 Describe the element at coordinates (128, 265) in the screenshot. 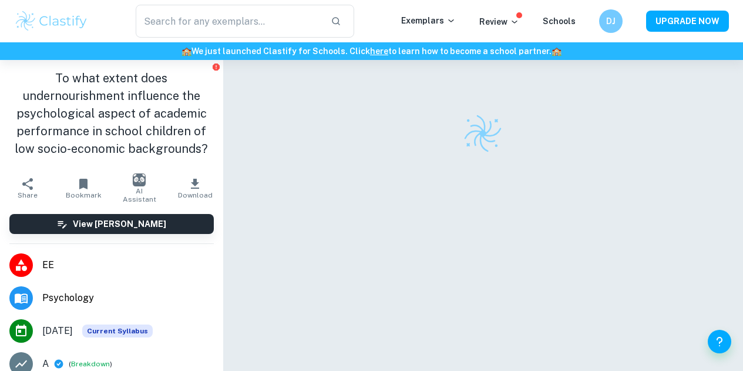

I see `span: EE` at that location.